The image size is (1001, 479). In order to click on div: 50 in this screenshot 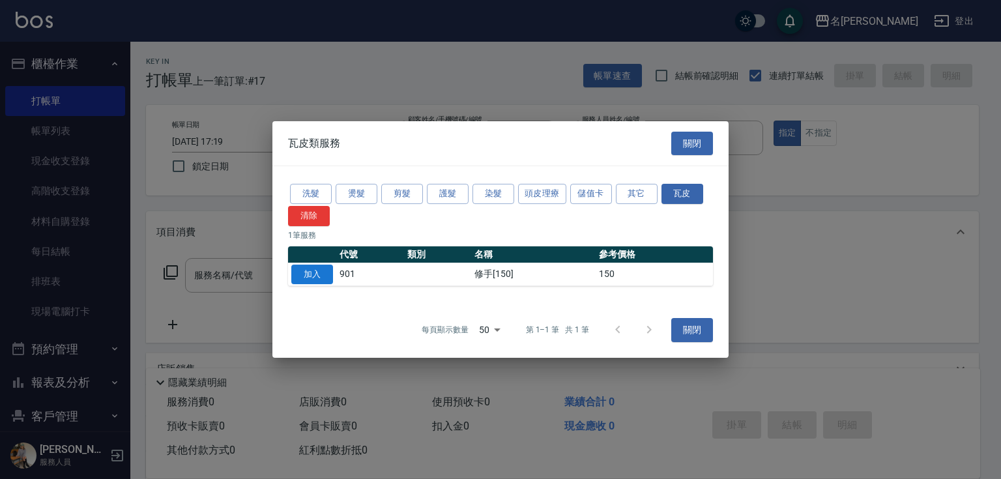, I will do `click(489, 330)`.